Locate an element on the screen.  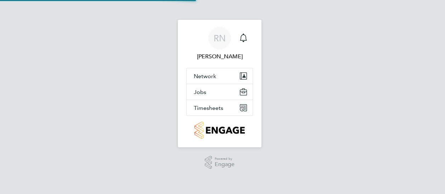
span: Timesheets is located at coordinates (208, 108).